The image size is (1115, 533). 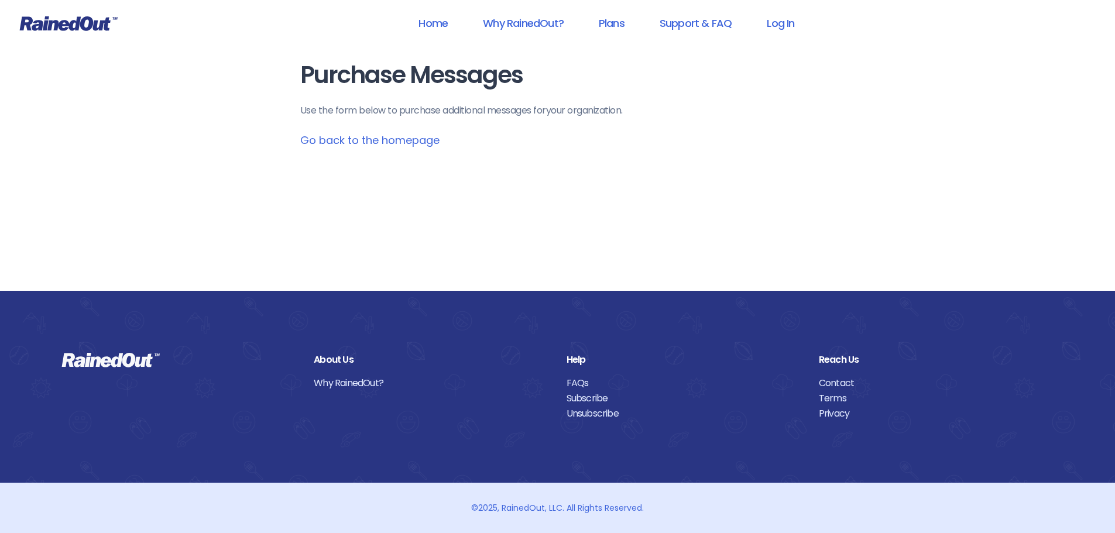 What do you see at coordinates (684, 383) in the screenshot?
I see `a: FAQs` at bounding box center [684, 383].